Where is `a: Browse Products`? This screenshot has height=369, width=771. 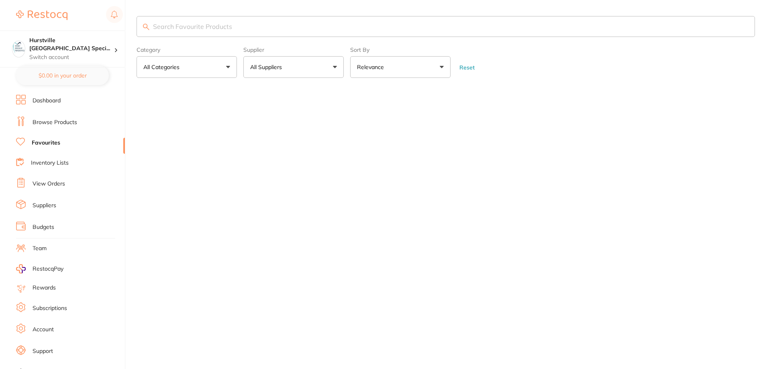
a: Browse Products is located at coordinates (55, 122).